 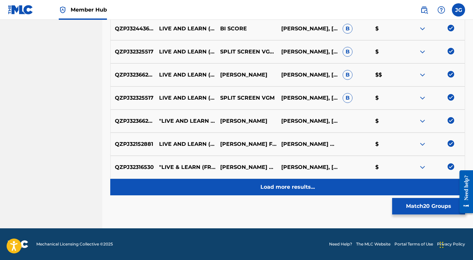 What do you see at coordinates (424, 10) in the screenshot?
I see `img: search` at bounding box center [424, 10].